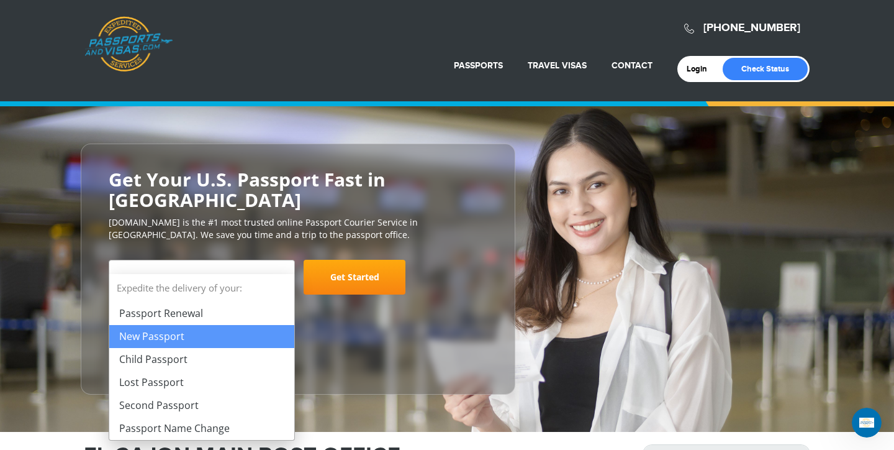  What do you see at coordinates (478, 65) in the screenshot?
I see `a: Passports` at bounding box center [478, 65].